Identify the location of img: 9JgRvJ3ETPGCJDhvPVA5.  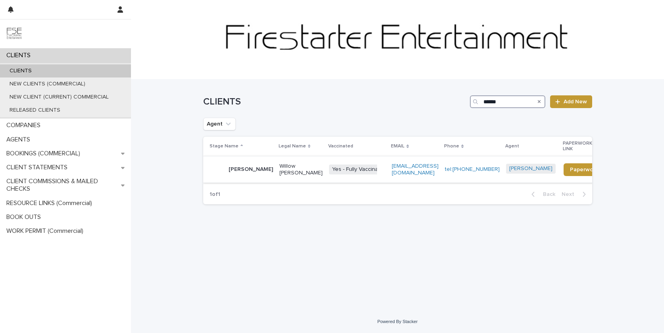
(14, 34).